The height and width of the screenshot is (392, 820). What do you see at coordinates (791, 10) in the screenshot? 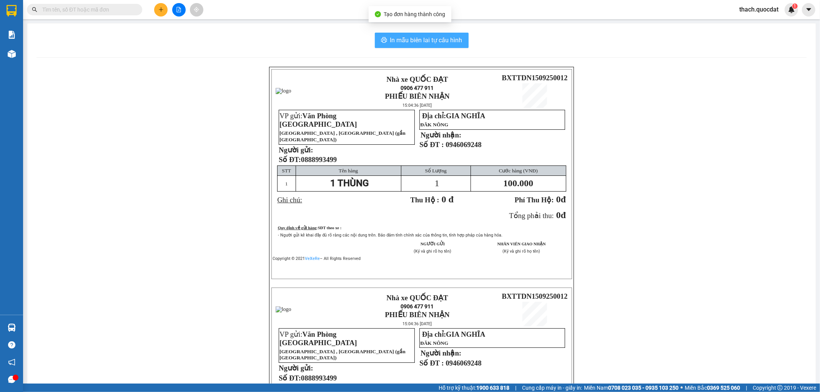
I see `img: icon-new-feature` at bounding box center [791, 10].